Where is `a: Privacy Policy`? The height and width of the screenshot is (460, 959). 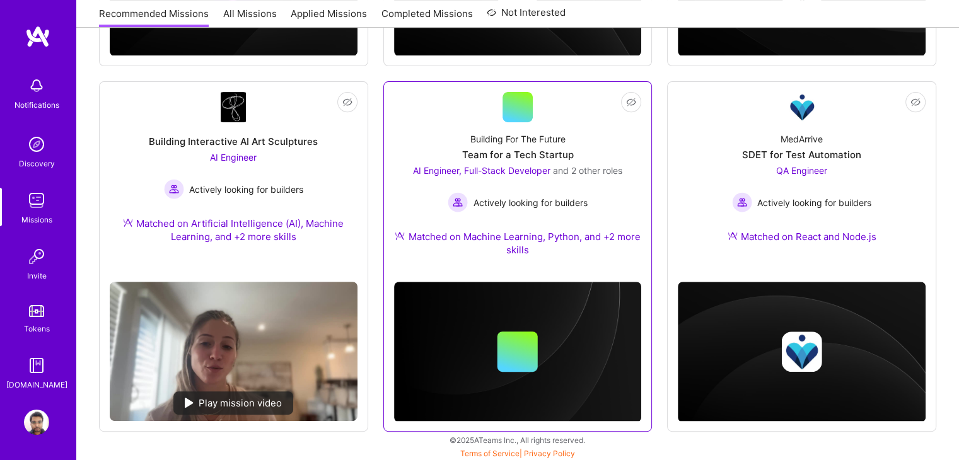 a: Privacy Policy is located at coordinates (549, 453).